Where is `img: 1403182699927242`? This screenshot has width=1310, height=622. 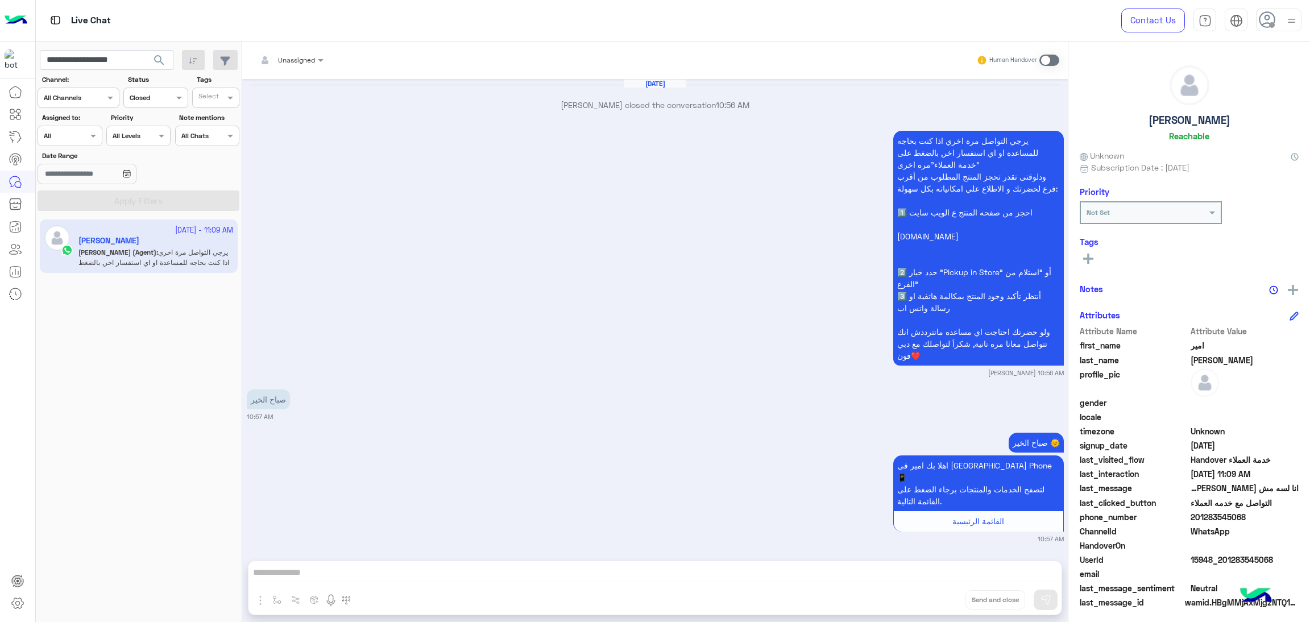 img: 1403182699927242 is located at coordinates (15, 60).